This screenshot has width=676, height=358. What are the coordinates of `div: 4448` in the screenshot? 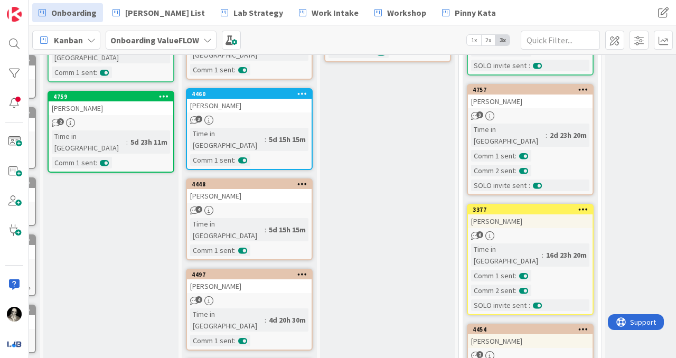 It's located at (249, 184).